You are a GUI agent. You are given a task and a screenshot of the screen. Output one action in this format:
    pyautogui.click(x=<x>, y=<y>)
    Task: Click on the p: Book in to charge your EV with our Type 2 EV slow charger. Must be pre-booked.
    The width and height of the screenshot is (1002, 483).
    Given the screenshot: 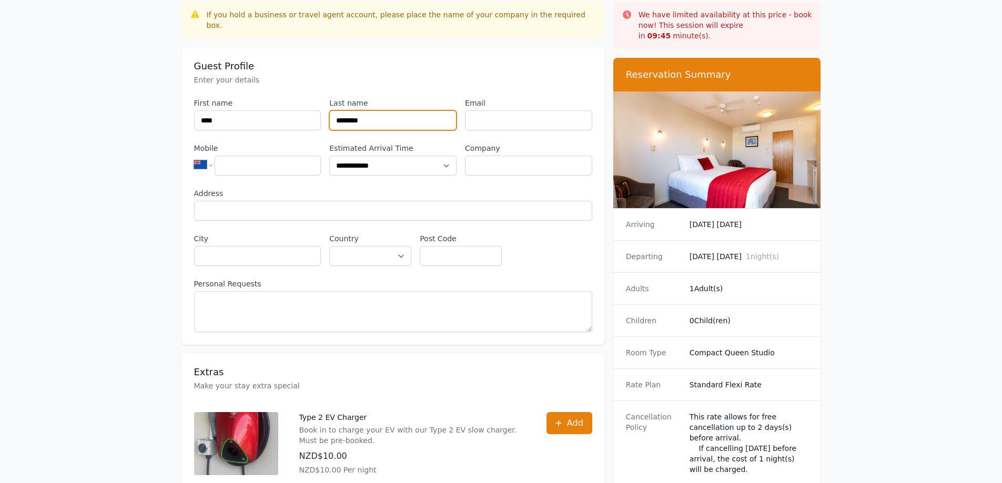 What is the action you would take?
    pyautogui.click(x=412, y=435)
    